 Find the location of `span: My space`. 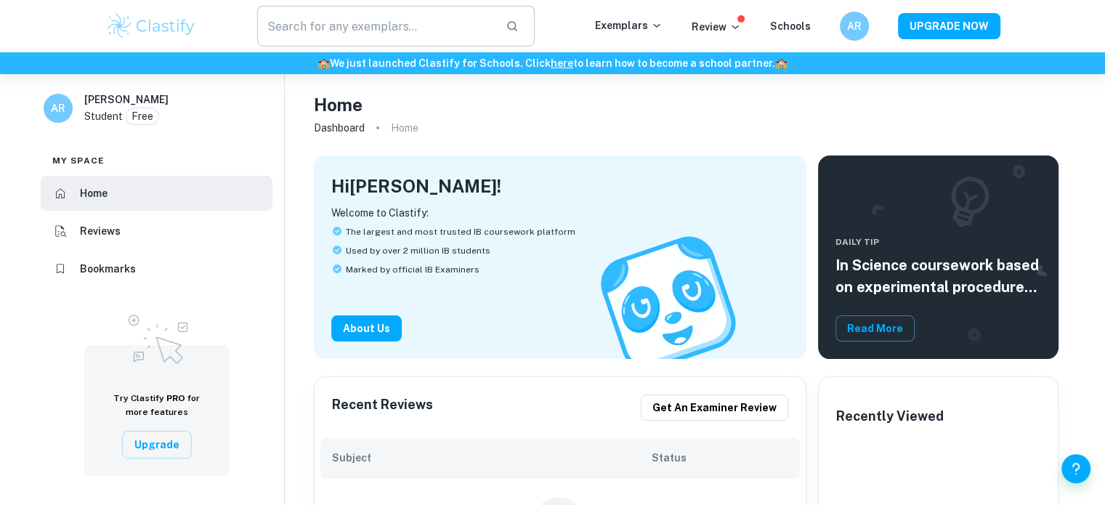

span: My space is located at coordinates (78, 161).